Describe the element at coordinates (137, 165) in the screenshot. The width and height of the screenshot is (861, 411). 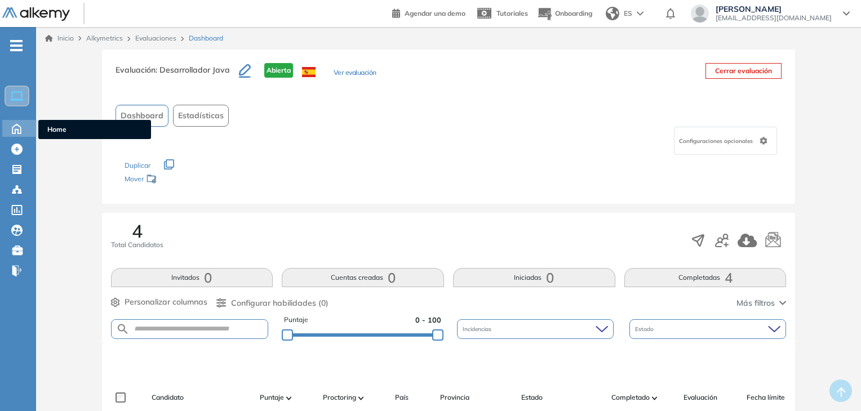
I see `span: Duplicar` at that location.